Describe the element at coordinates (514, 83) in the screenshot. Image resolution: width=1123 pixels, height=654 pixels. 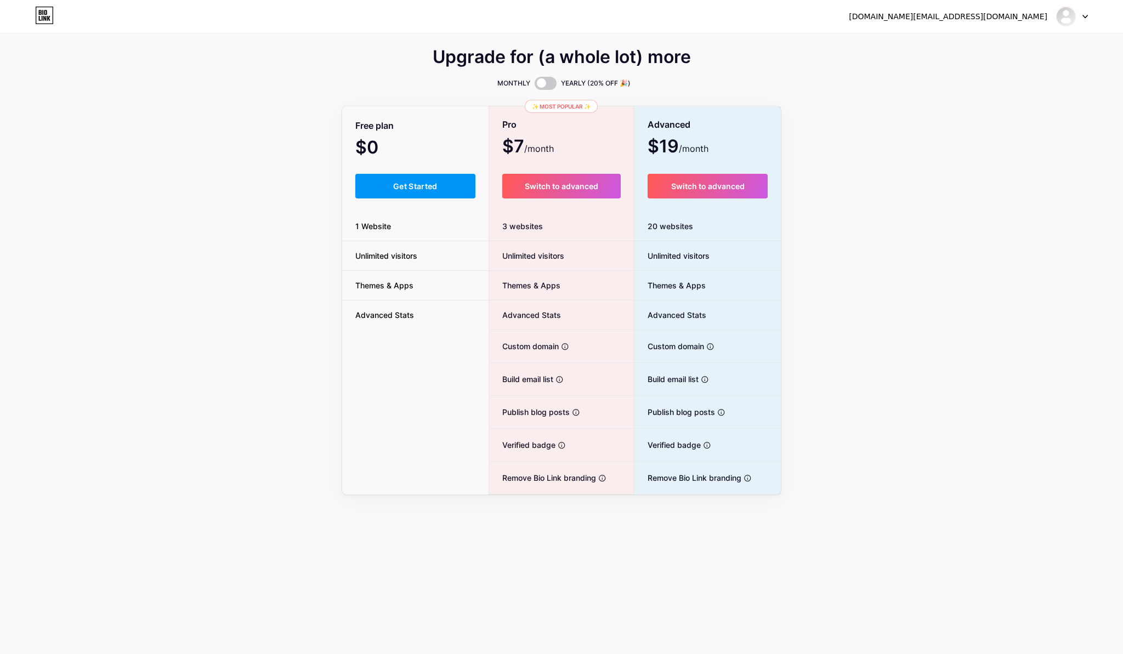
I see `span: MONTHLY` at that location.